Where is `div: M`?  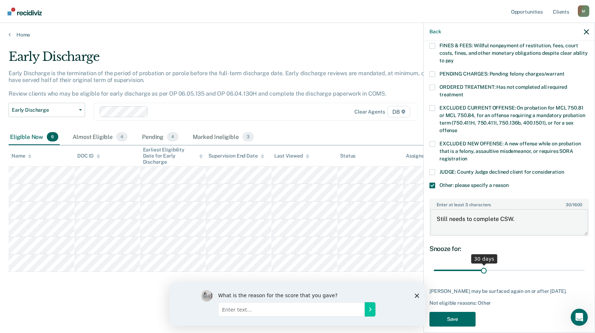
div: M is located at coordinates (584, 11).